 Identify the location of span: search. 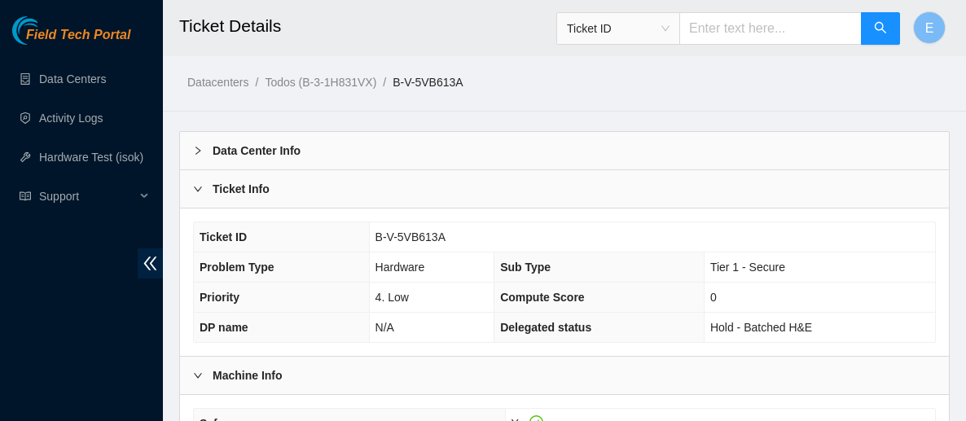
(880, 28).